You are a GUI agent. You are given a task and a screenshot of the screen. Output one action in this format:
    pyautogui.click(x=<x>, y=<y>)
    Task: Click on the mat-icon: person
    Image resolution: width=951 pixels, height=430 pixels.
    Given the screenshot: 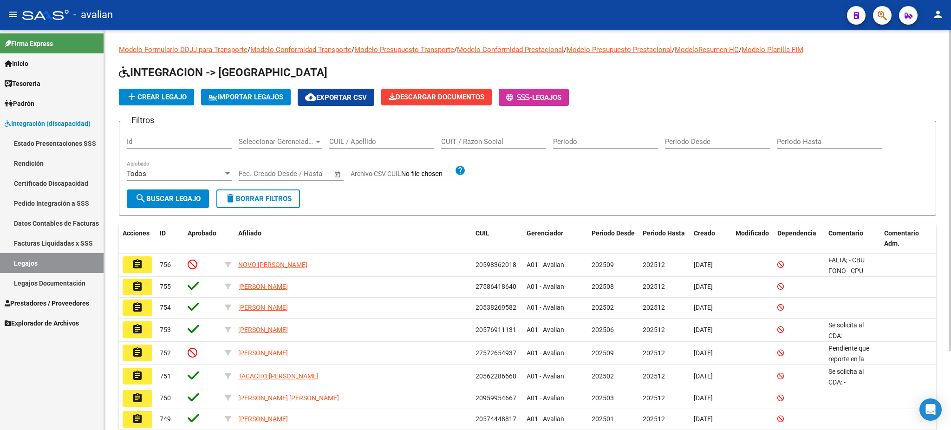 What is the action you would take?
    pyautogui.click(x=938, y=14)
    